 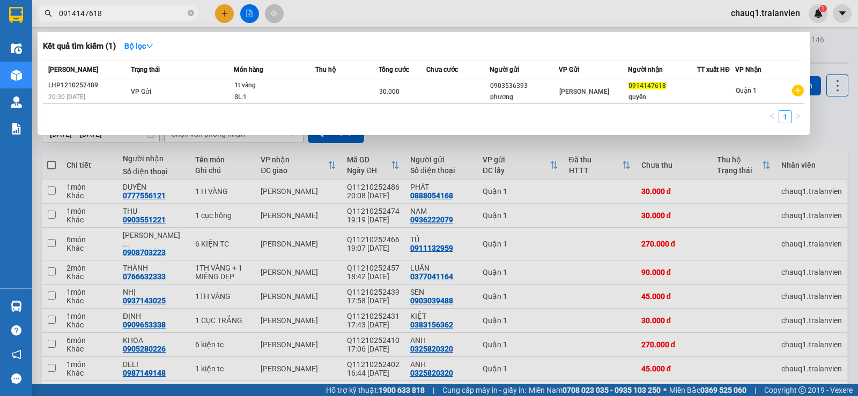 What do you see at coordinates (48, 13) in the screenshot?
I see `span: search` at bounding box center [48, 13].